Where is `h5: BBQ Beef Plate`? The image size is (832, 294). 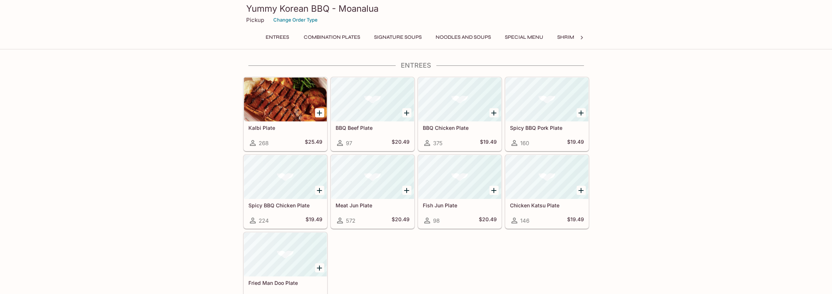 h5: BBQ Beef Plate is located at coordinates (373, 128).